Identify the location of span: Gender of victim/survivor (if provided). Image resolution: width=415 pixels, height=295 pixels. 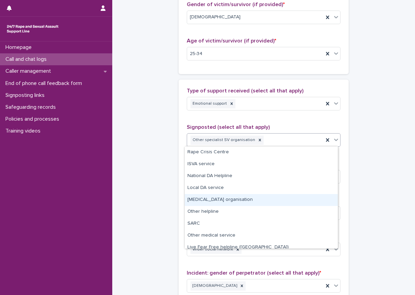
(236, 4).